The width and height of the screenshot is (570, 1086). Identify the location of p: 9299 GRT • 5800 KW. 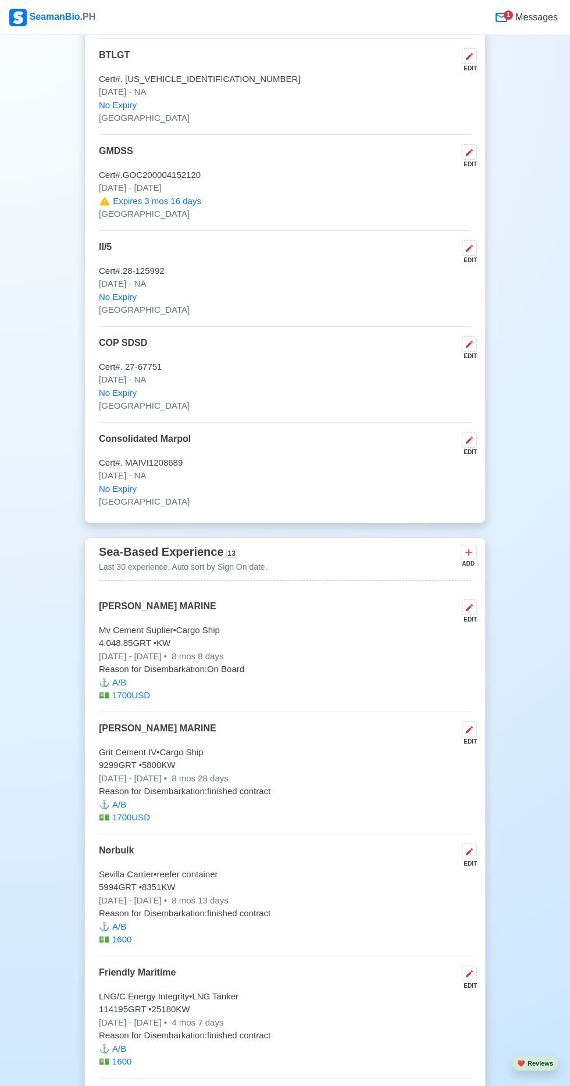
(285, 765).